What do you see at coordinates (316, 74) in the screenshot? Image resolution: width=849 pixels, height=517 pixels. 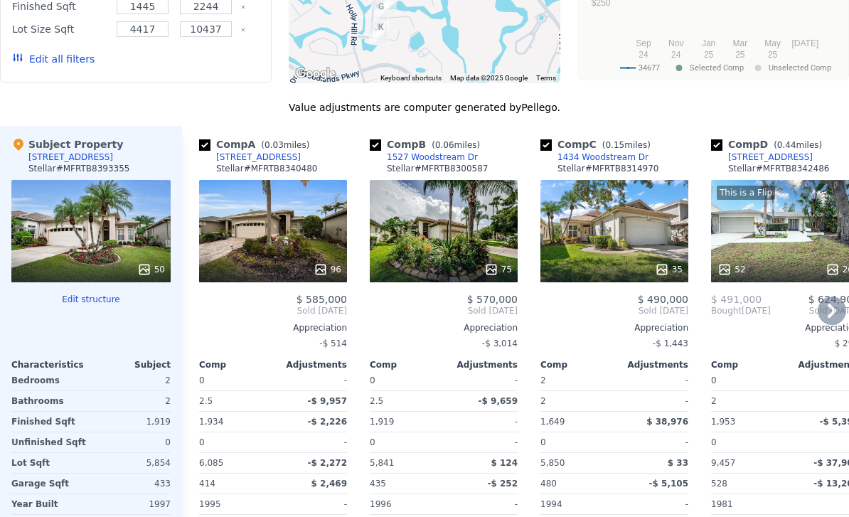 I see `a: Open this area in Google Maps (opens a new window)` at bounding box center [316, 74].